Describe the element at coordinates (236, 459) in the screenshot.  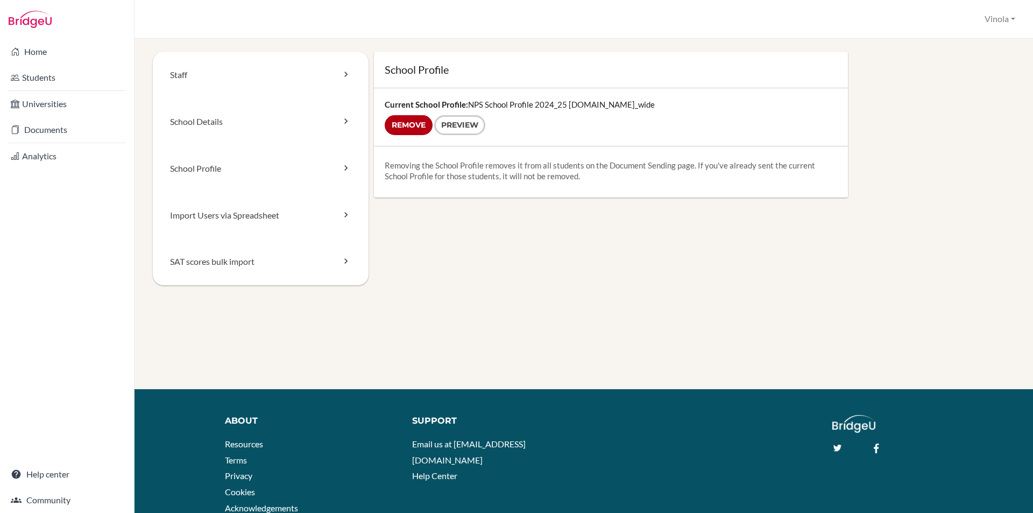
I see `a: Terms` at that location.